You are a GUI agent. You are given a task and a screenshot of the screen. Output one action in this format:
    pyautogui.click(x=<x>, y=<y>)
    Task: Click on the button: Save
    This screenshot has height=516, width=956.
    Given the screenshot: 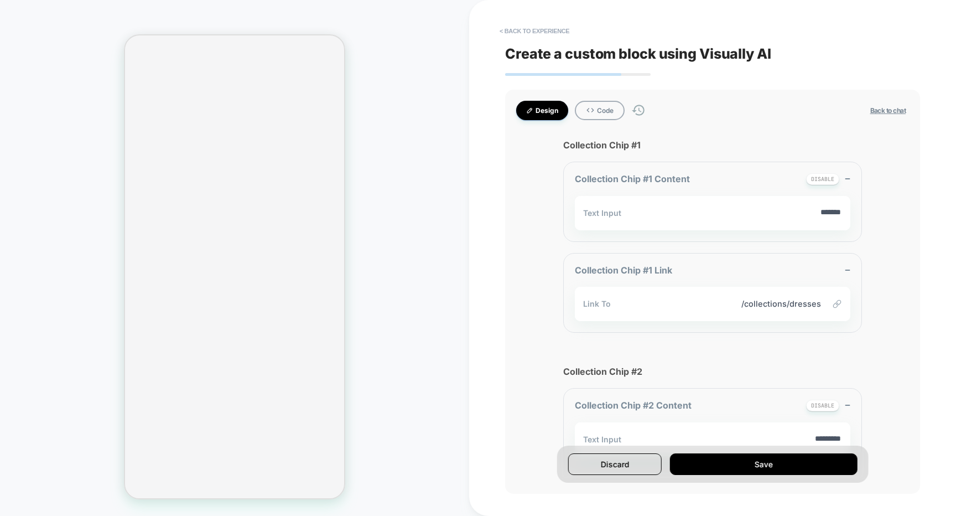 What is the action you would take?
    pyautogui.click(x=764, y=464)
    